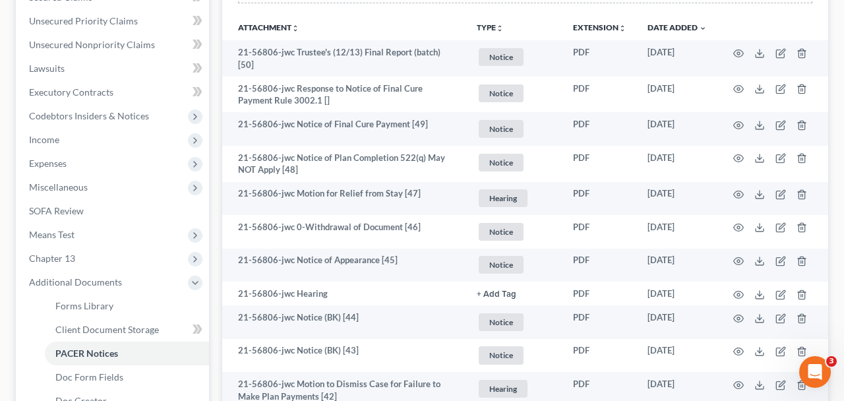 This screenshot has width=844, height=401. I want to click on span: Means Test, so click(51, 234).